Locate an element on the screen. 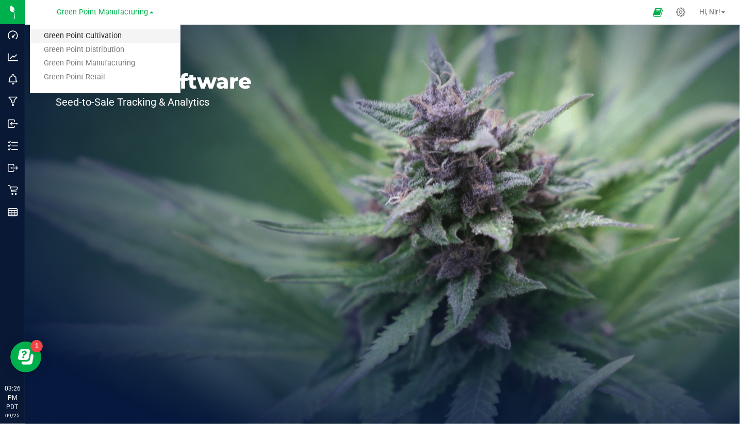  span: Hi, Nir! is located at coordinates (709, 12).